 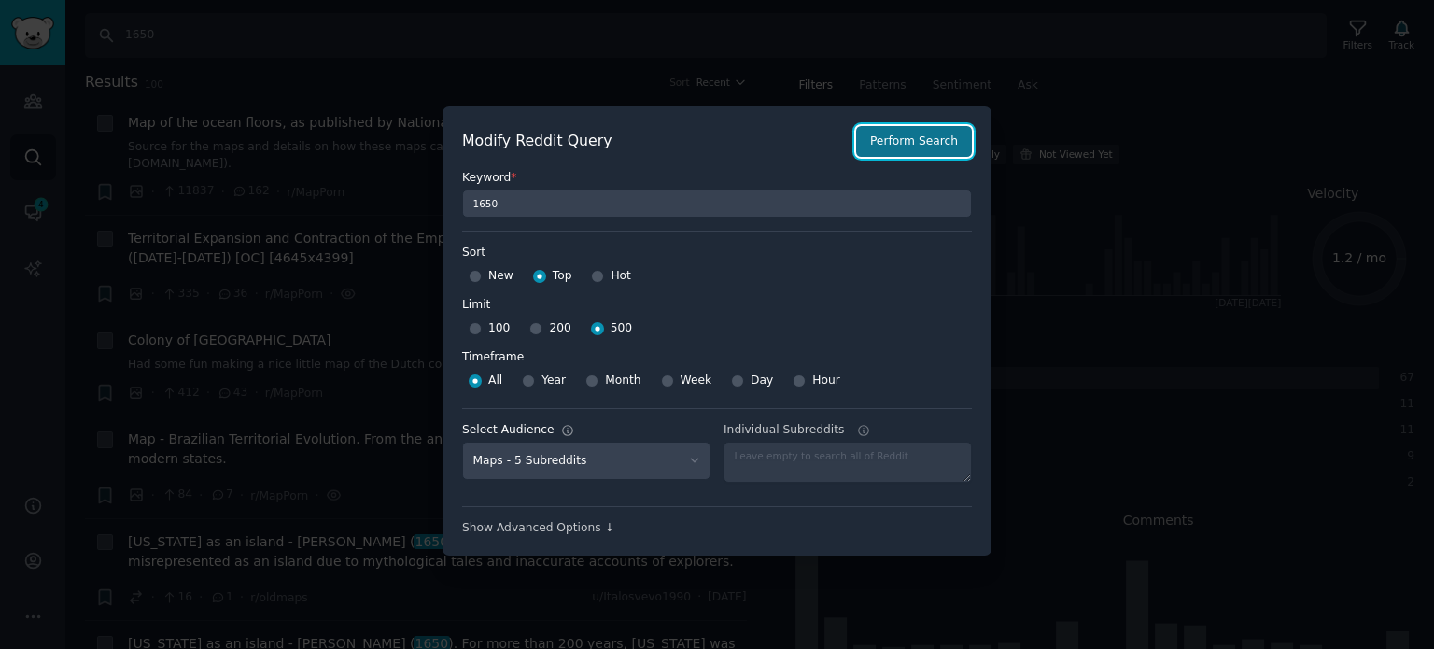 I want to click on span: New, so click(x=500, y=276).